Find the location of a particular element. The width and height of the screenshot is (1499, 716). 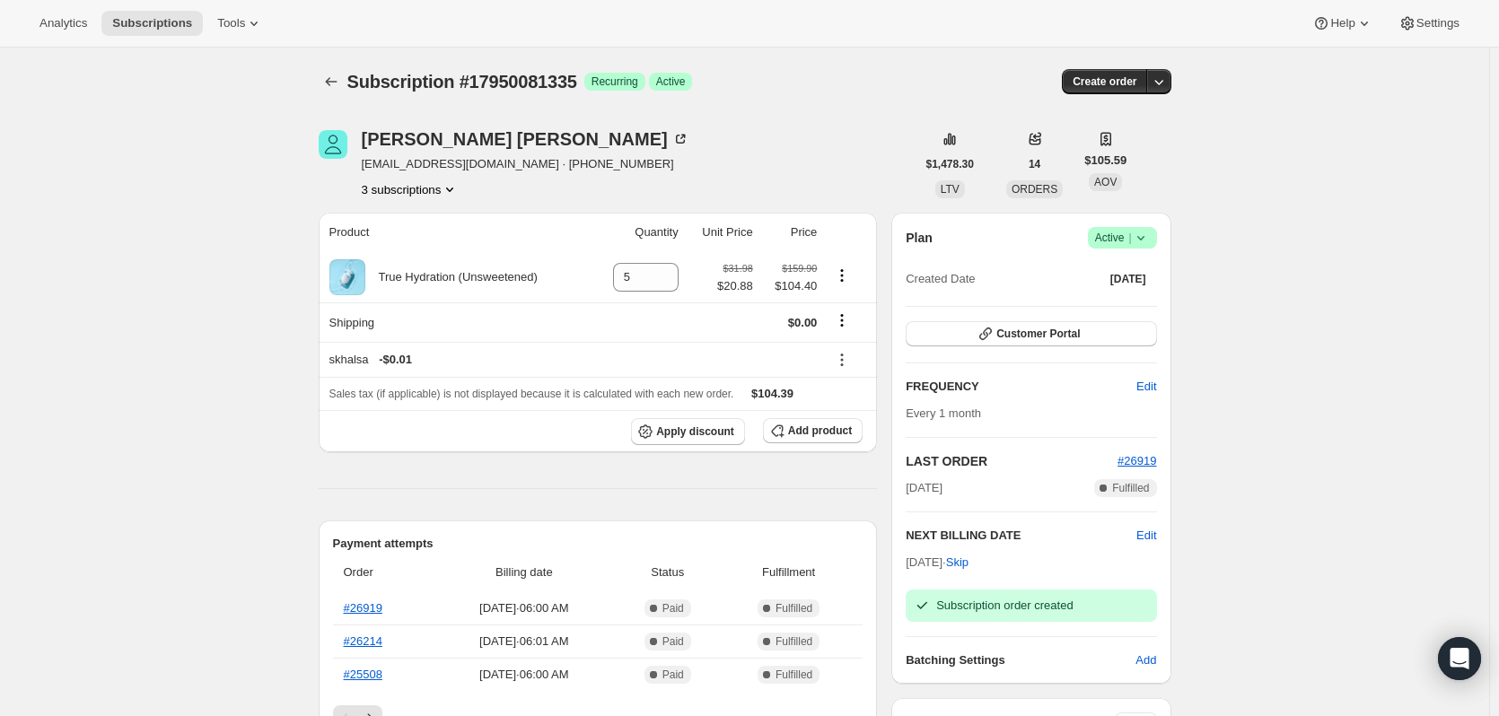

span: - $0.01 is located at coordinates (395, 360).